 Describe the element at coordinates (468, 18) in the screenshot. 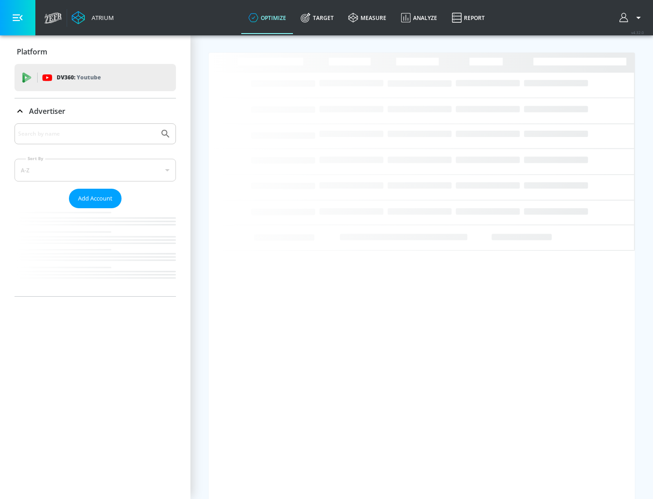

I see `a: Report` at that location.